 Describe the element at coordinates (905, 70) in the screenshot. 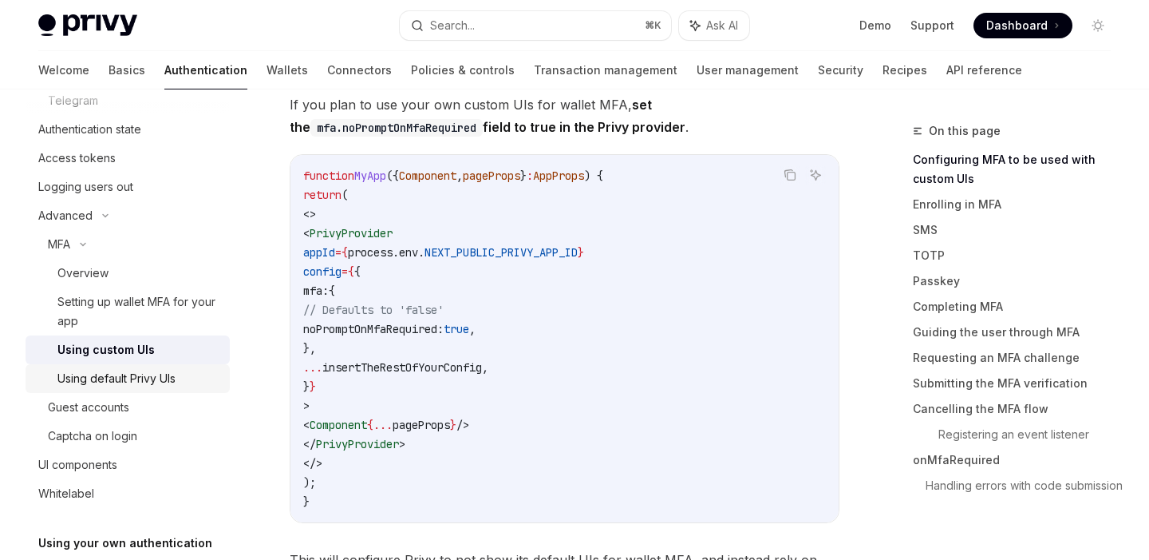

I see `a: Recipes` at that location.